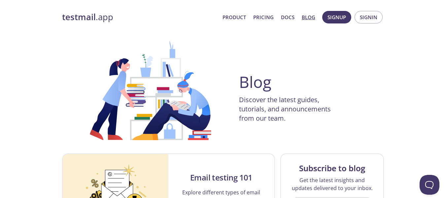  What do you see at coordinates (264, 17) in the screenshot?
I see `a: Pricing` at bounding box center [264, 17].